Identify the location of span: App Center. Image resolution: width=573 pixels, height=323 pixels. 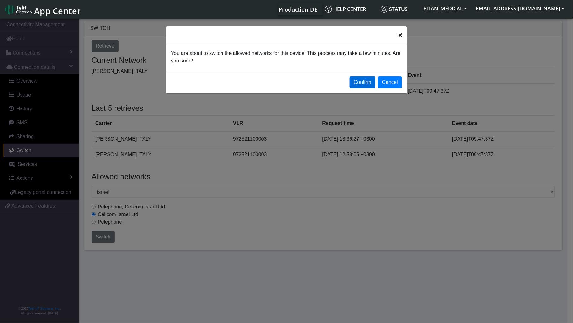
(57, 11).